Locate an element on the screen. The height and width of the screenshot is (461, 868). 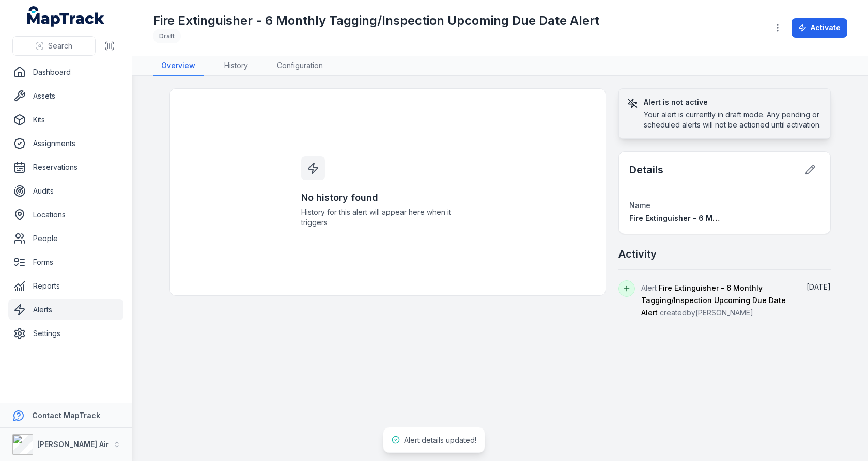
span: Search is located at coordinates (60, 46).